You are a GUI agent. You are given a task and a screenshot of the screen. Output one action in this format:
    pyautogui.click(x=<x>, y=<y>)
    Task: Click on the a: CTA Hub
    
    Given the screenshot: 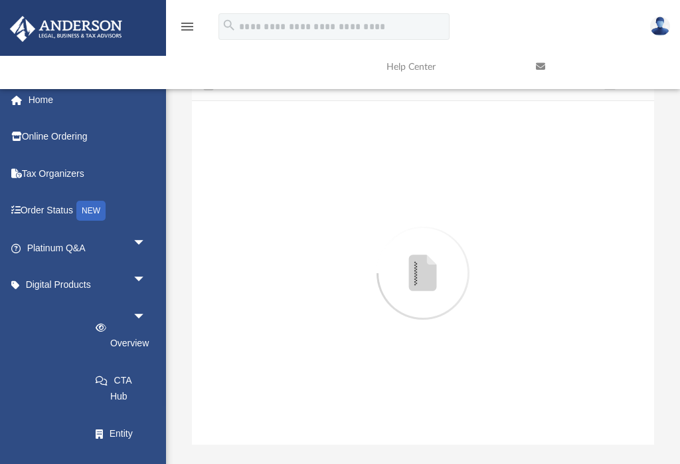 What is the action you would take?
    pyautogui.click(x=124, y=388)
    